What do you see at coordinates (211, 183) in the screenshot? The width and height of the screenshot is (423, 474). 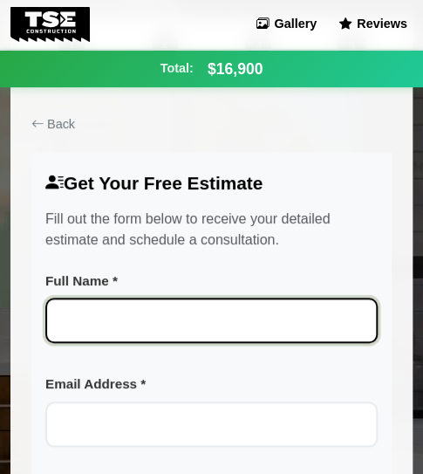 I see `h3: Get Your Free Estimate` at bounding box center [211, 183].